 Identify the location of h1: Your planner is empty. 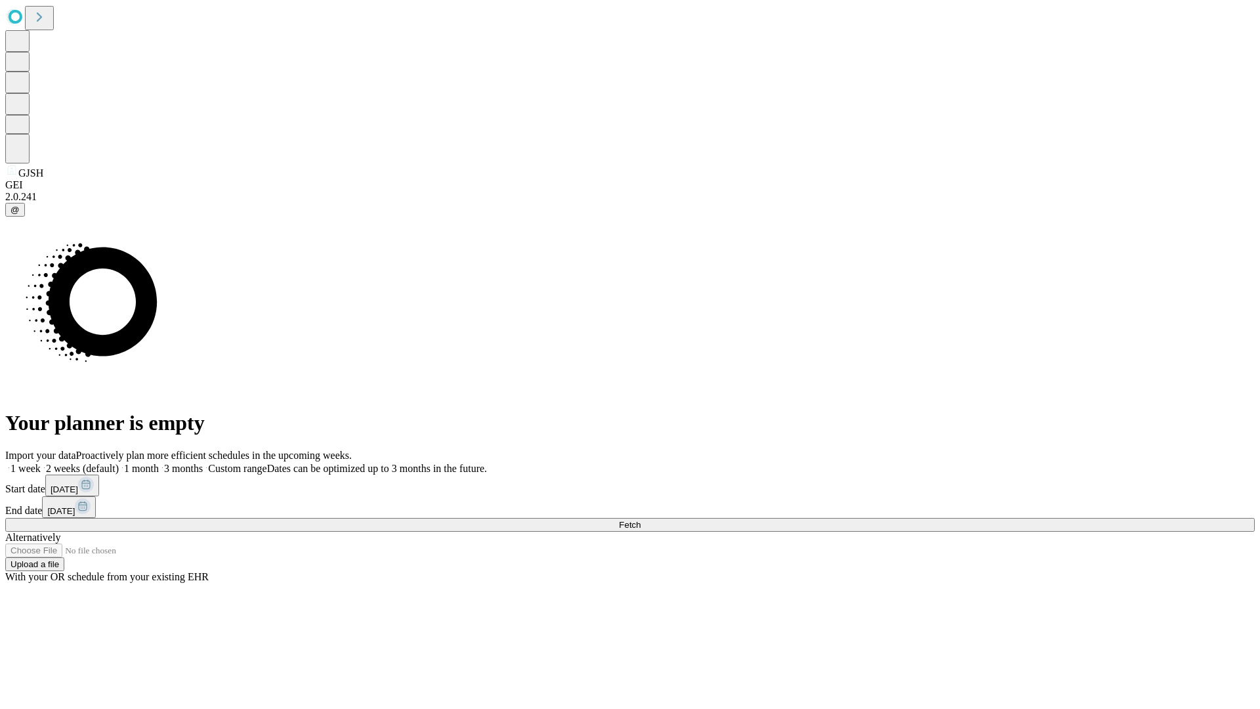
(630, 423).